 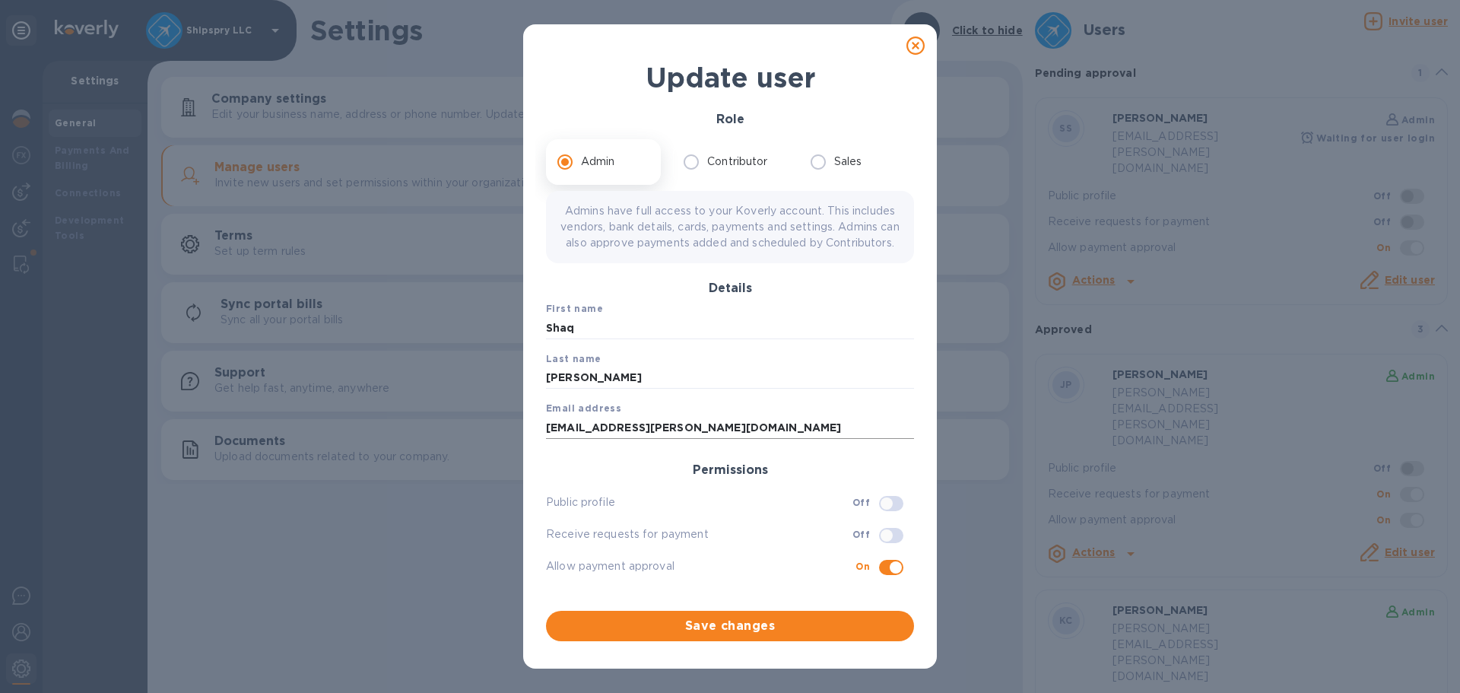 What do you see at coordinates (699, 534) in the screenshot?
I see `p: Receive requests for payment` at bounding box center [699, 534].